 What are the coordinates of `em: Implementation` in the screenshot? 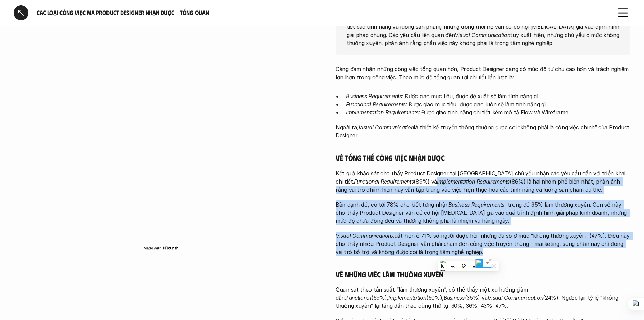 It's located at (407, 297).